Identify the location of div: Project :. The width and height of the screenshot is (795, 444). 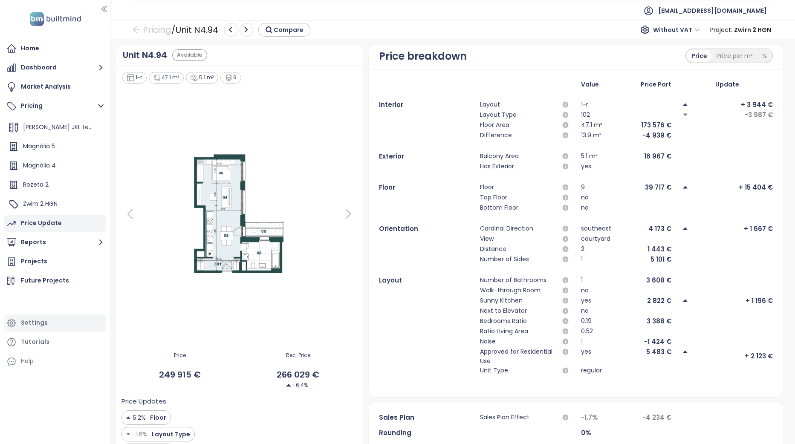
(741, 30).